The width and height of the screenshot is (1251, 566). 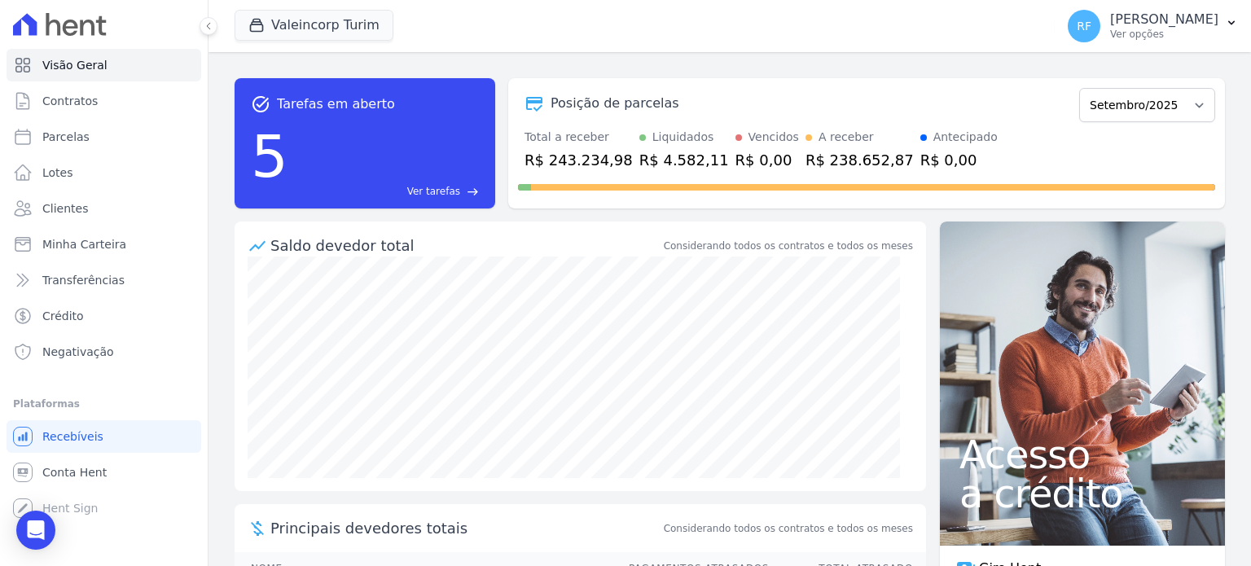 I want to click on a: Crédito, so click(x=103, y=316).